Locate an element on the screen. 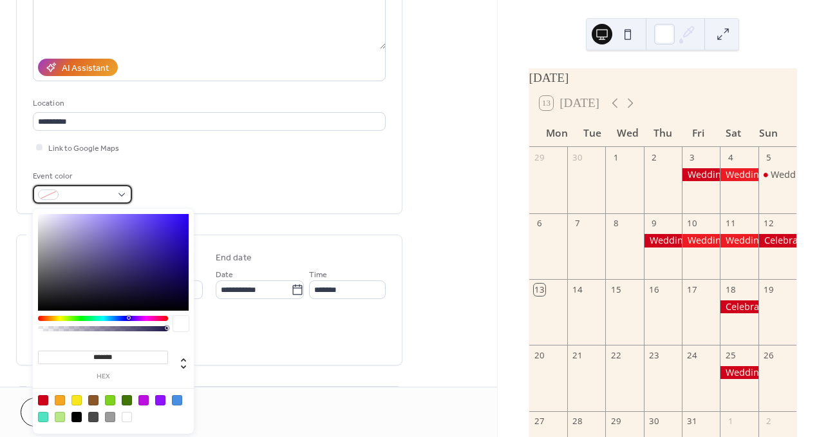 Image resolution: width=828 pixels, height=437 pixels. div: 6 is located at coordinates (540, 223).